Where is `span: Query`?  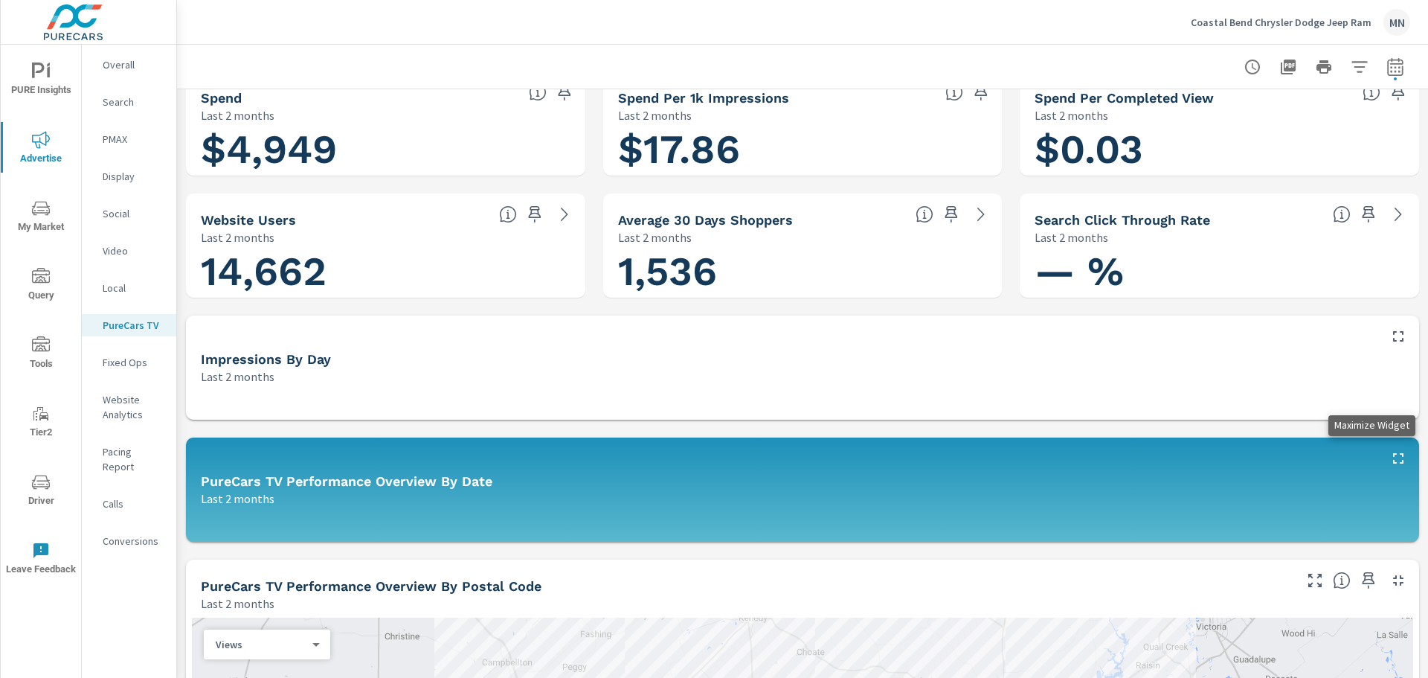 span: Query is located at coordinates (41, 286).